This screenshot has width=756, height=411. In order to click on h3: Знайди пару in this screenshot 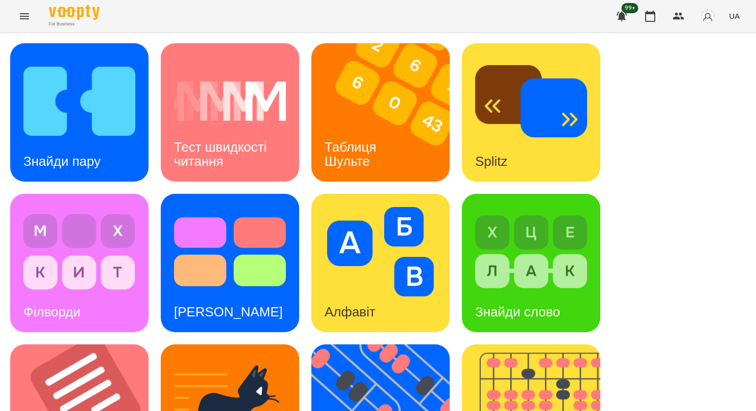, I will do `click(62, 161)`.